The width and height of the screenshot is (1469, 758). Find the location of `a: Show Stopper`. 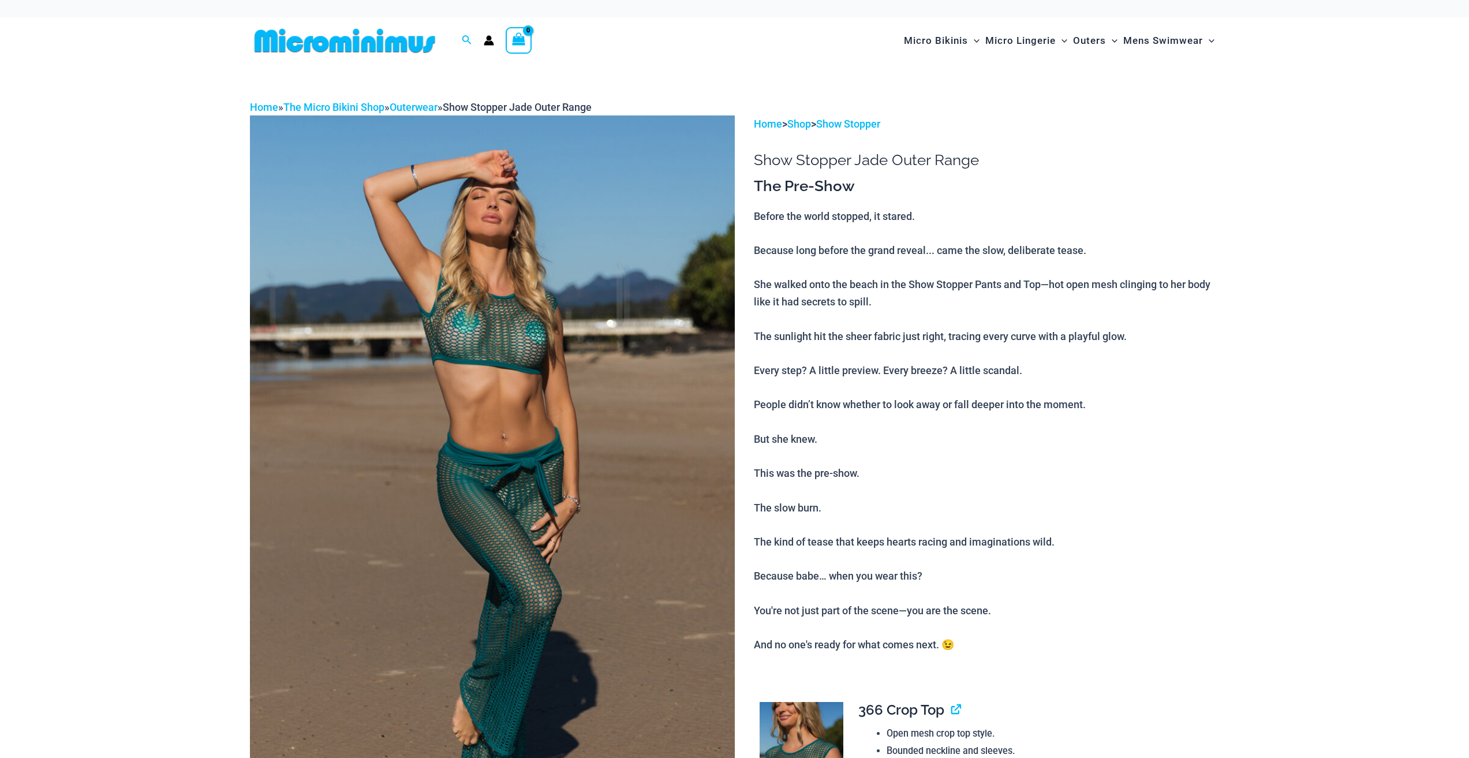

a: Show Stopper is located at coordinates (848, 124).